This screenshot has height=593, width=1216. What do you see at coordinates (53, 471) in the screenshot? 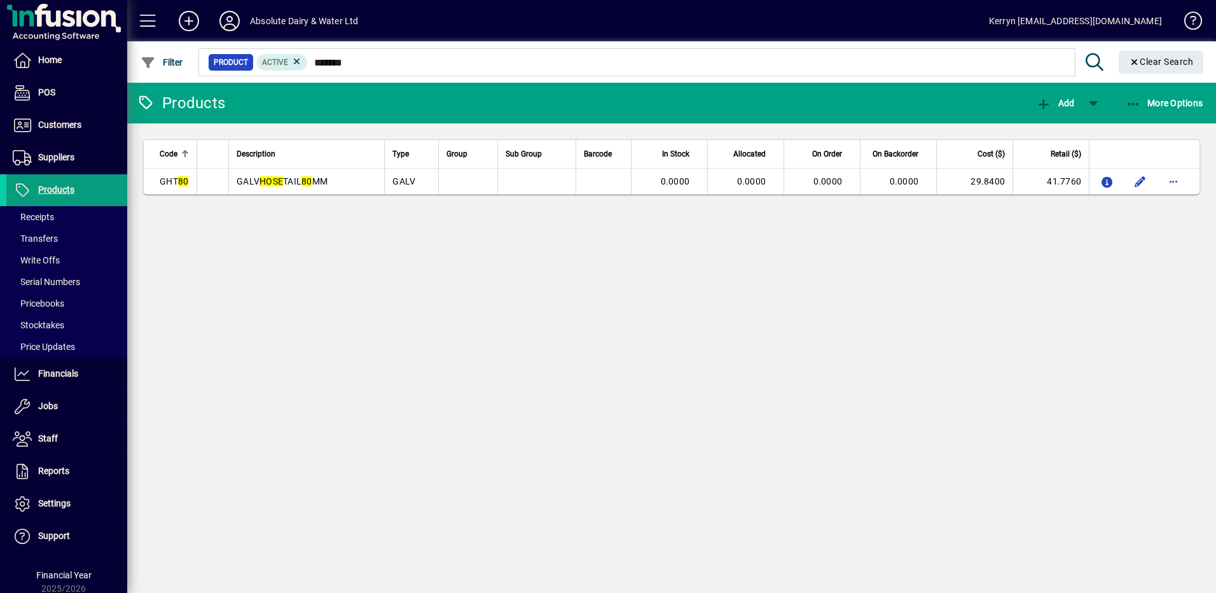
I see `span: Reports` at bounding box center [53, 471].